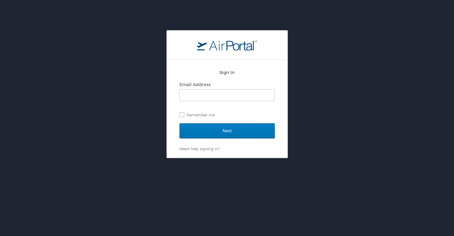 This screenshot has width=454, height=236. What do you see at coordinates (227, 45) in the screenshot?
I see `img: logo` at bounding box center [227, 45].